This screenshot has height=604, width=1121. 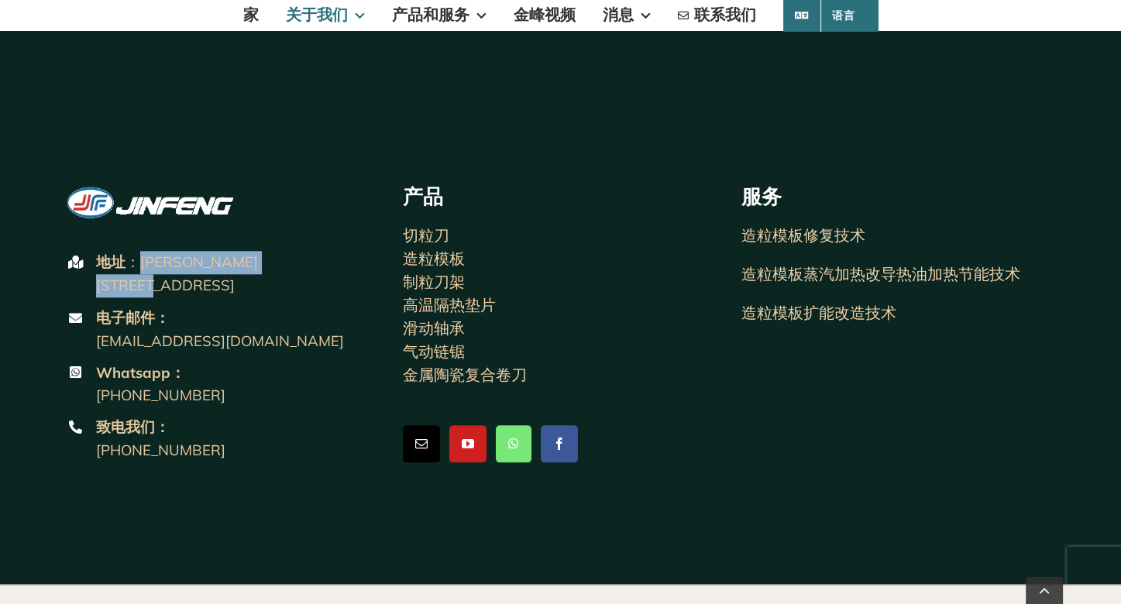 What do you see at coordinates (465, 374) in the screenshot?
I see `a: 金属陶瓷复合卷刀` at bounding box center [465, 374].